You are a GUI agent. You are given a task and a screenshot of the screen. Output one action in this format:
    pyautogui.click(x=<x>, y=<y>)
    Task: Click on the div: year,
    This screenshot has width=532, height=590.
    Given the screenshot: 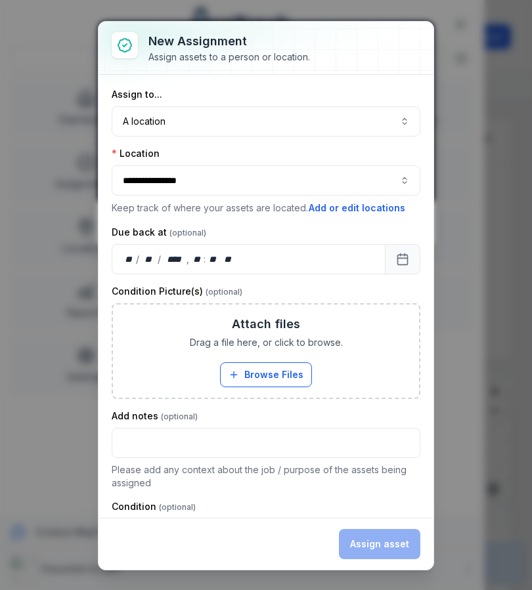 What is the action you would take?
    pyautogui.click(x=174, y=259)
    